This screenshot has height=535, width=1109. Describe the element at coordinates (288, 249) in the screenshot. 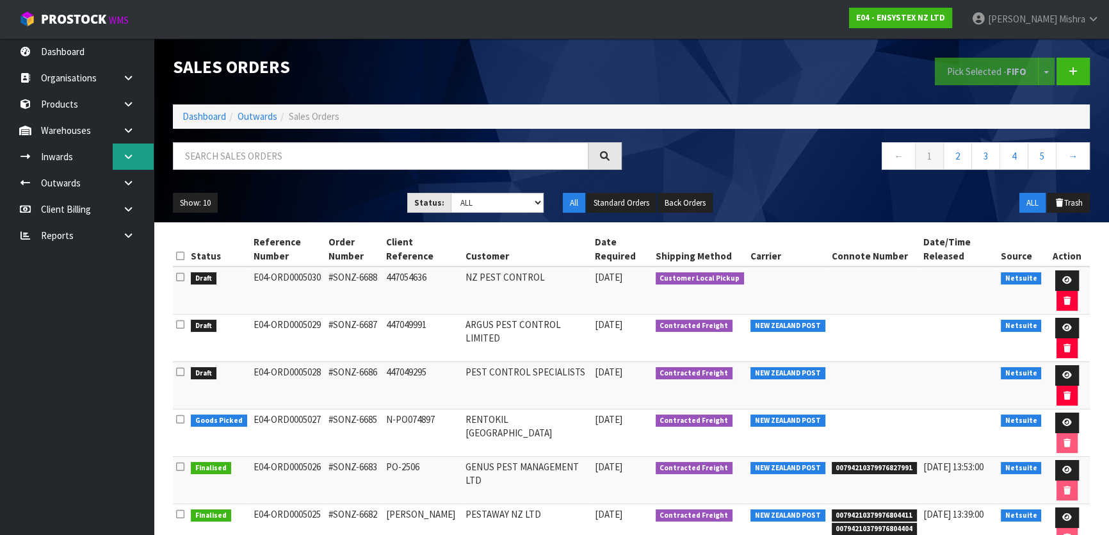

I see `th: Reference Number` at that location.